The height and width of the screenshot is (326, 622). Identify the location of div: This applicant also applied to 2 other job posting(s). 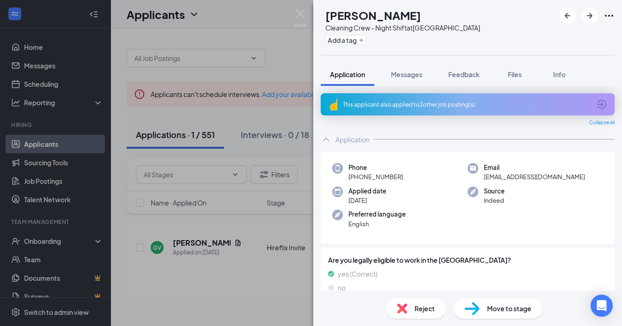
(467, 104).